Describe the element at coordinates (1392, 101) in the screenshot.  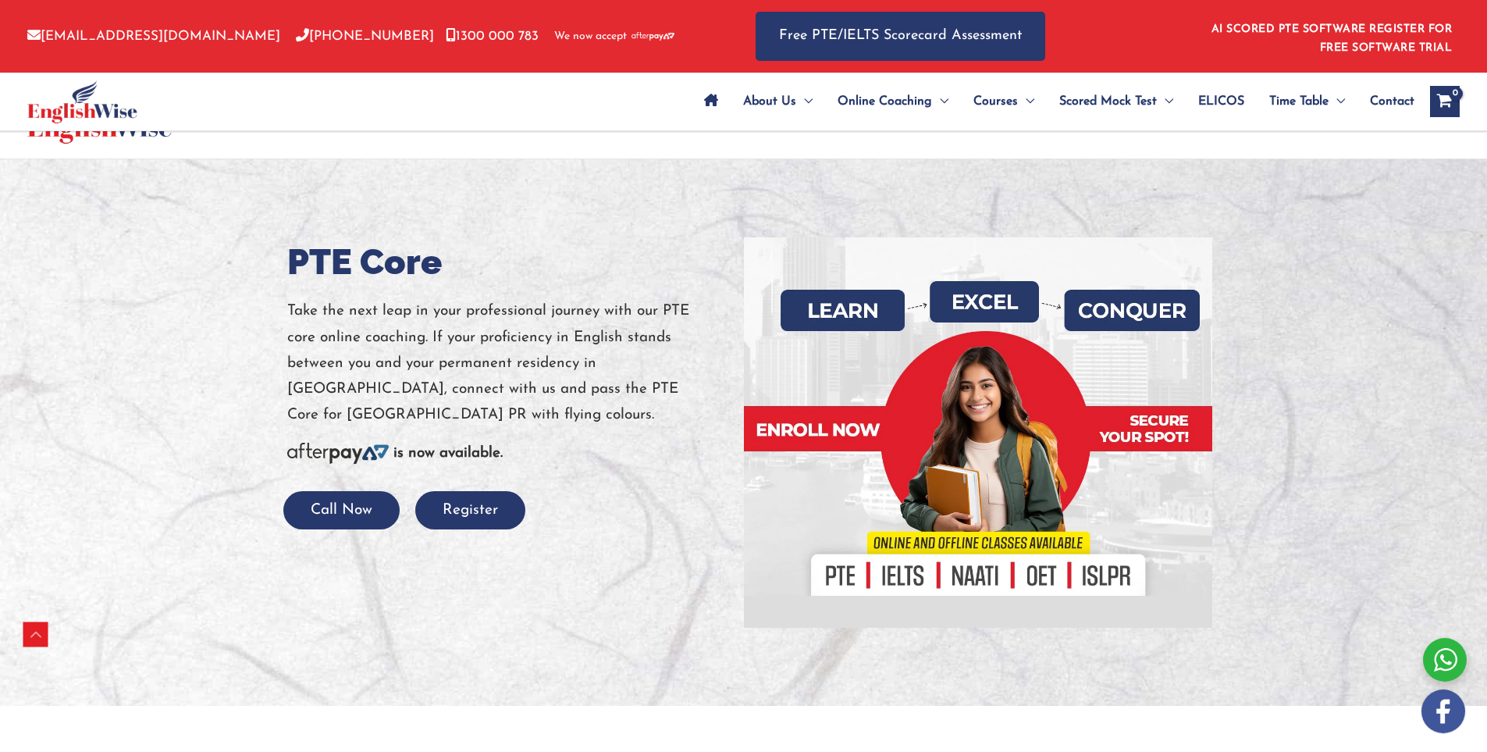
I see `span: Contact` at that location.